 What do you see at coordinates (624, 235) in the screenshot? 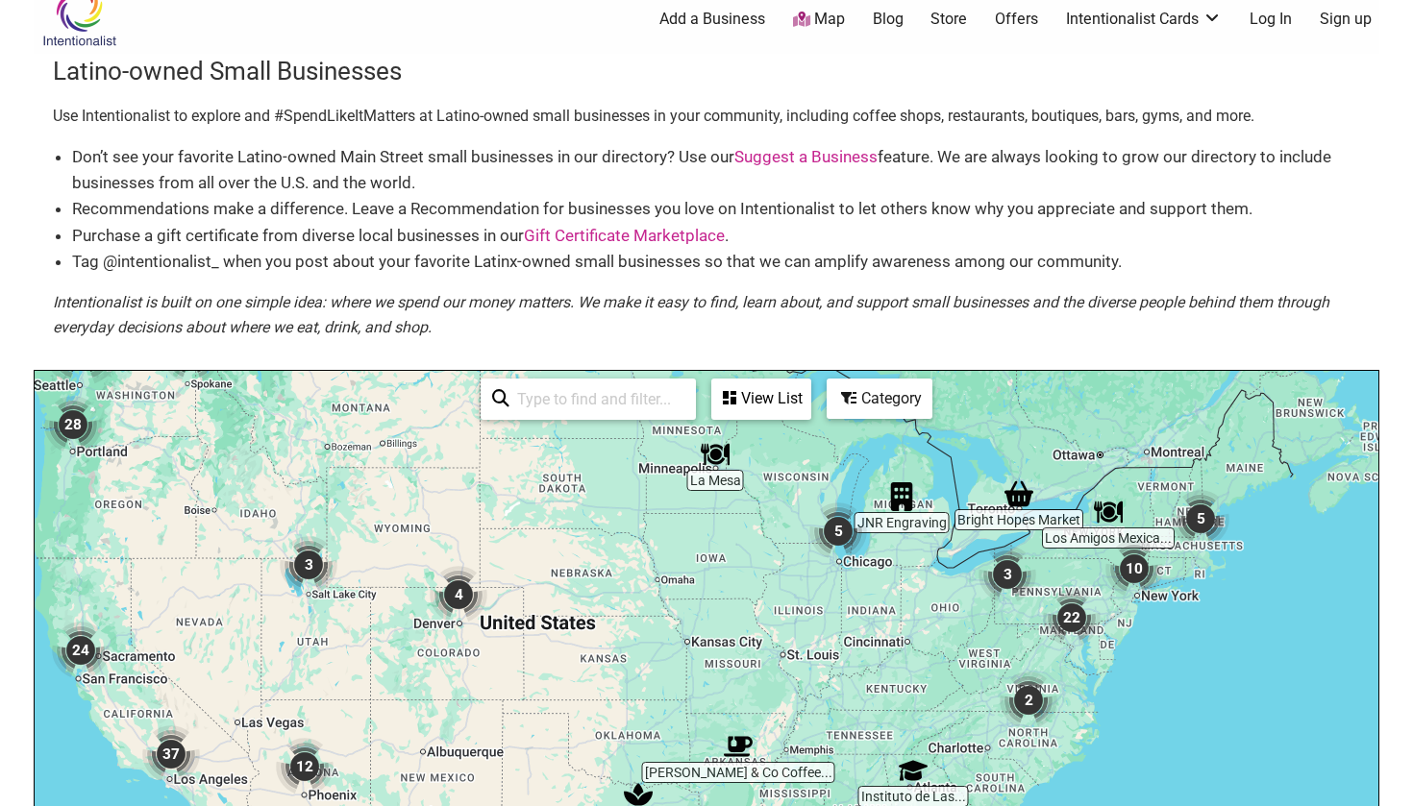
I see `a: Gift Certificate Marketplace` at bounding box center [624, 235].